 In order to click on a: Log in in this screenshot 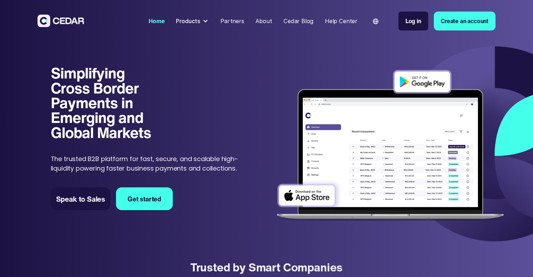, I will do `click(413, 21)`.